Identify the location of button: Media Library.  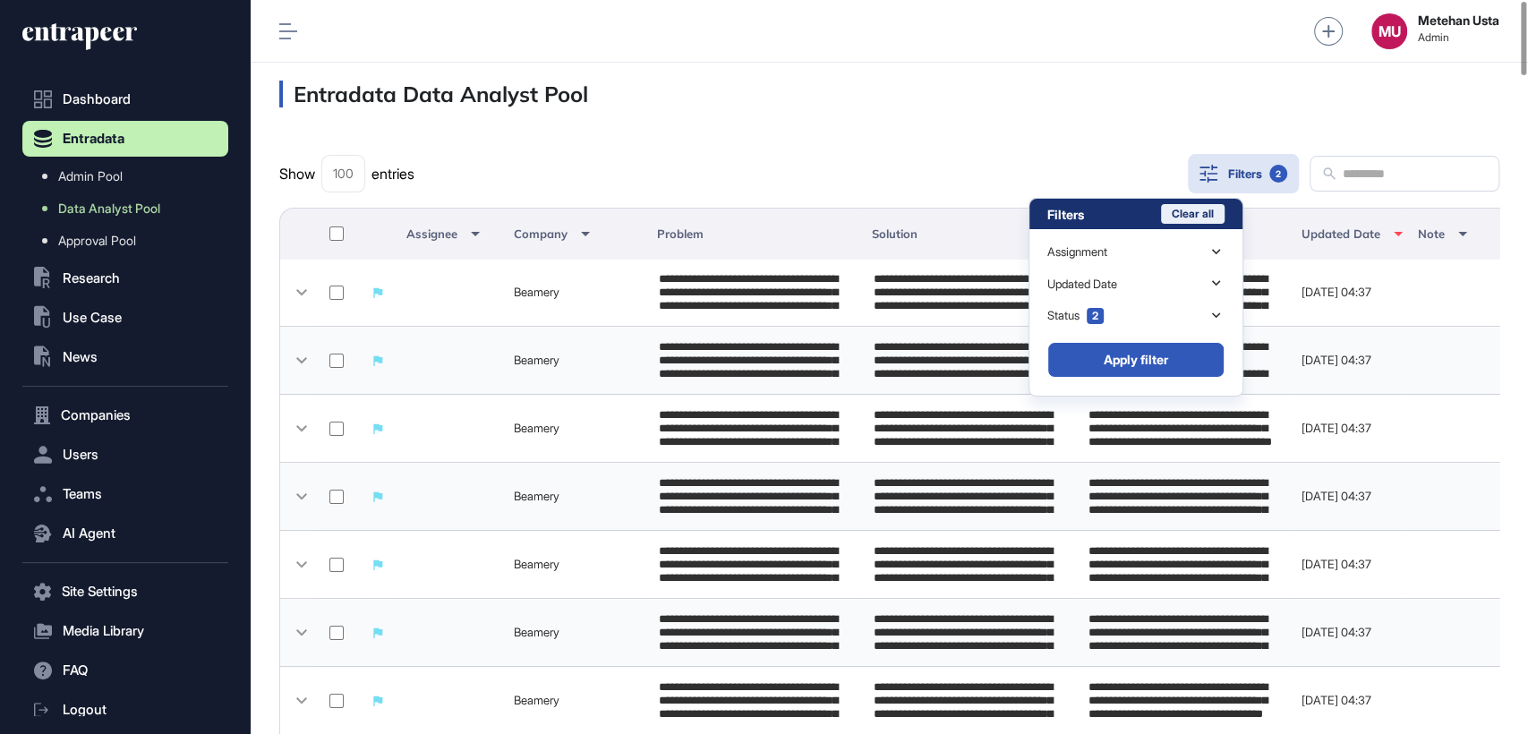
(125, 631).